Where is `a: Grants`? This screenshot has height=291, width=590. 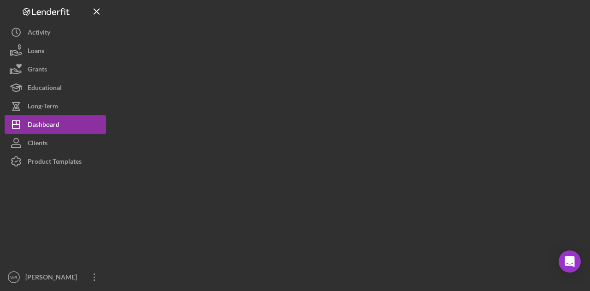 a: Grants is located at coordinates (55, 69).